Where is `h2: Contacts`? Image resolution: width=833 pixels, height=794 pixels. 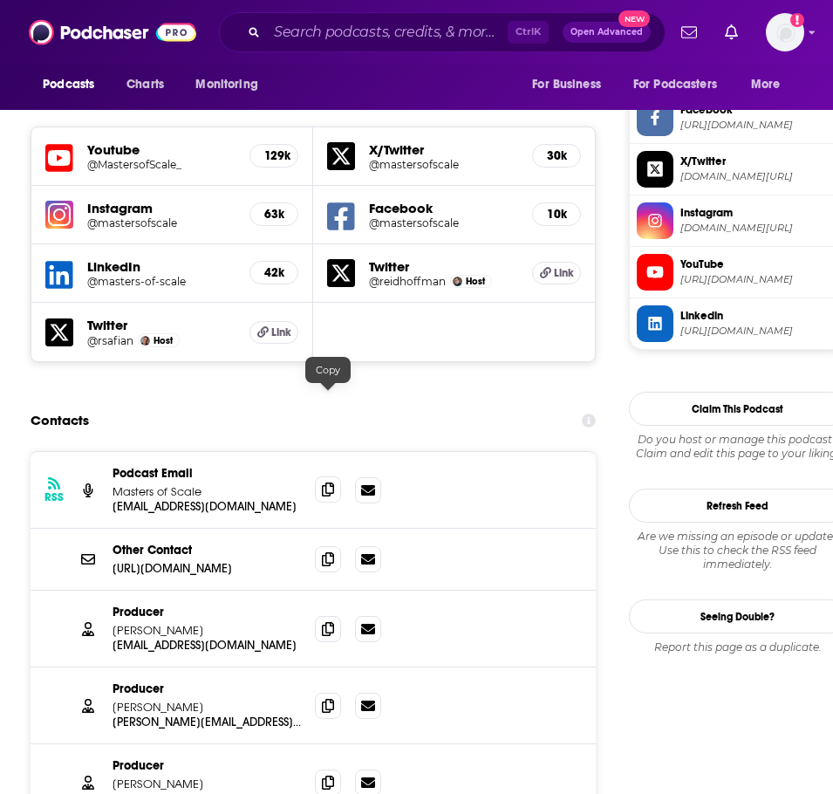 h2: Contacts is located at coordinates (59, 420).